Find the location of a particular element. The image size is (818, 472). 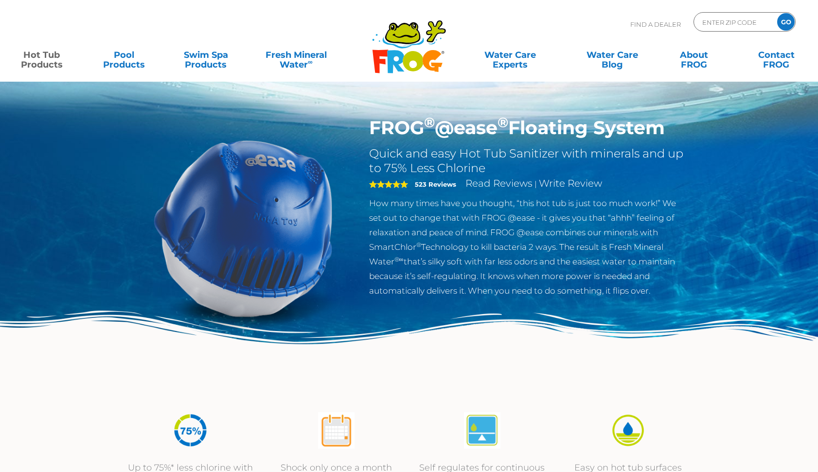

img: atease-icon-shock-once is located at coordinates (336, 430).